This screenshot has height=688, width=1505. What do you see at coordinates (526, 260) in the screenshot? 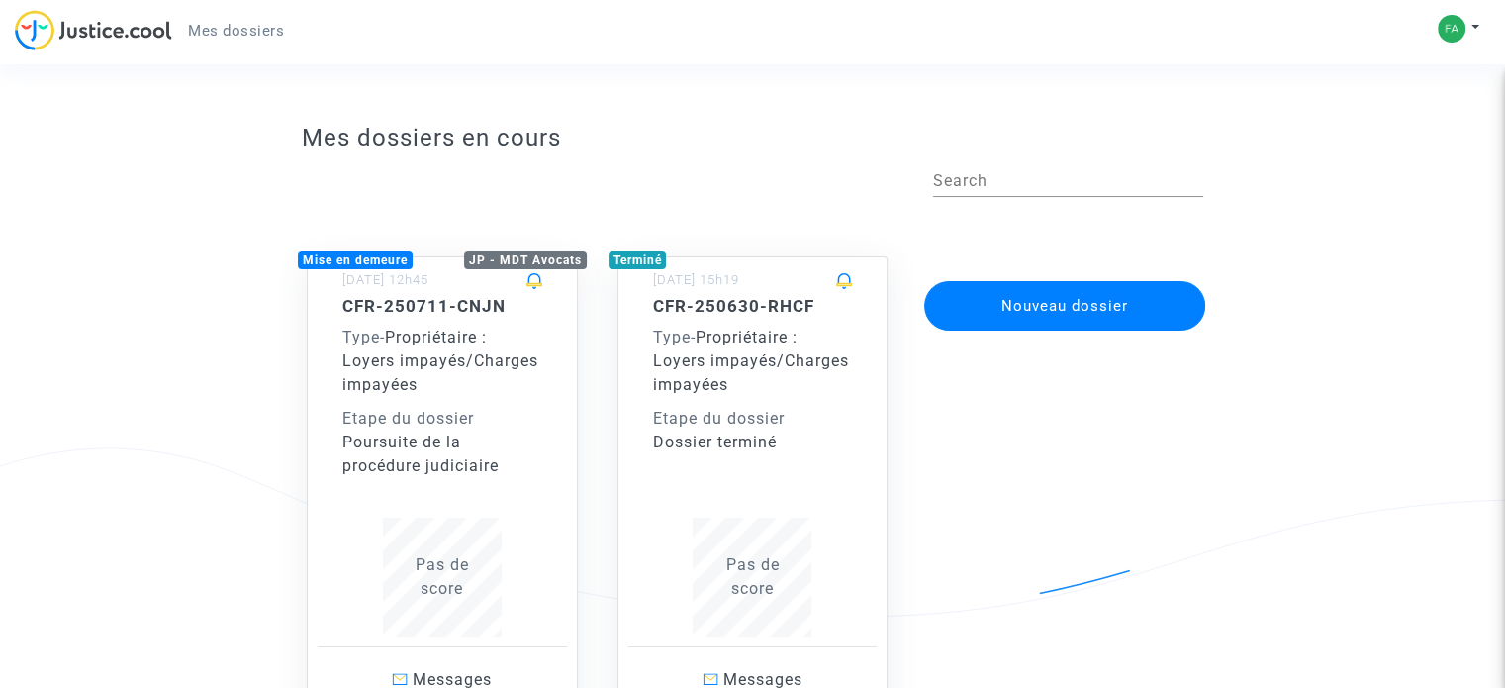
I see `div: JP - MDT Avocats` at bounding box center [526, 260].